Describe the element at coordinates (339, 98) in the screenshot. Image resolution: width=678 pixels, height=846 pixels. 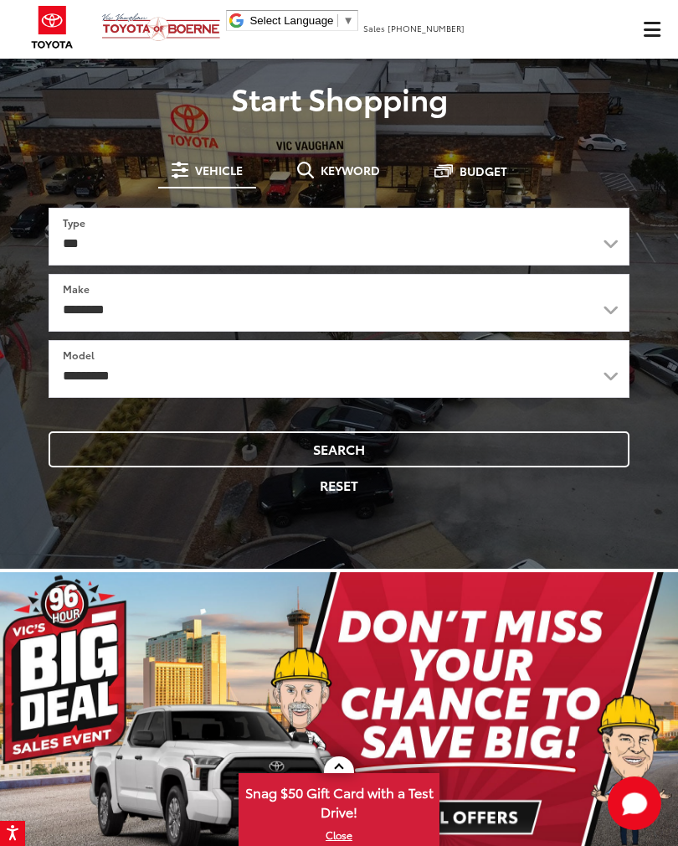
I see `p: Start Shopping` at that location.